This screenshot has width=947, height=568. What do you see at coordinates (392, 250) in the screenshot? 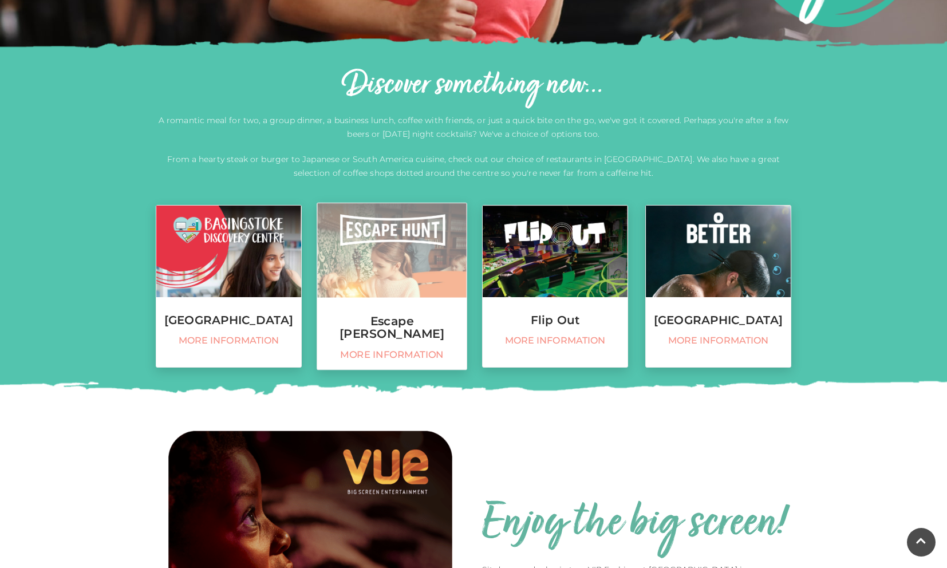
I see `img: Escape Hunt, Festival Place, Basingstoke` at bounding box center [392, 250].